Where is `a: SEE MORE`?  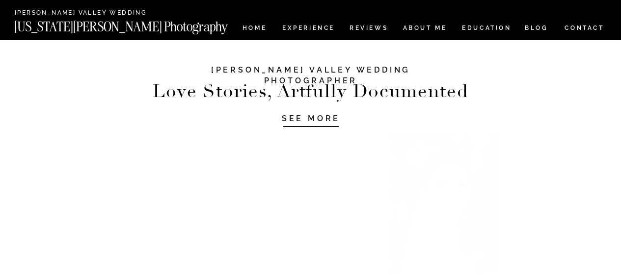 a: SEE MORE is located at coordinates (311, 118).